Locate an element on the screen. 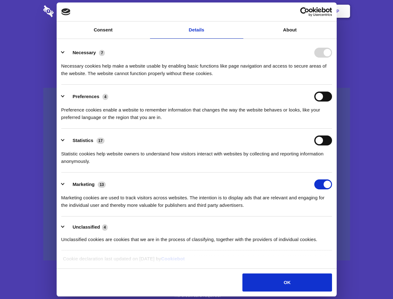 This screenshot has width=393, height=299. a: About is located at coordinates (290, 30).